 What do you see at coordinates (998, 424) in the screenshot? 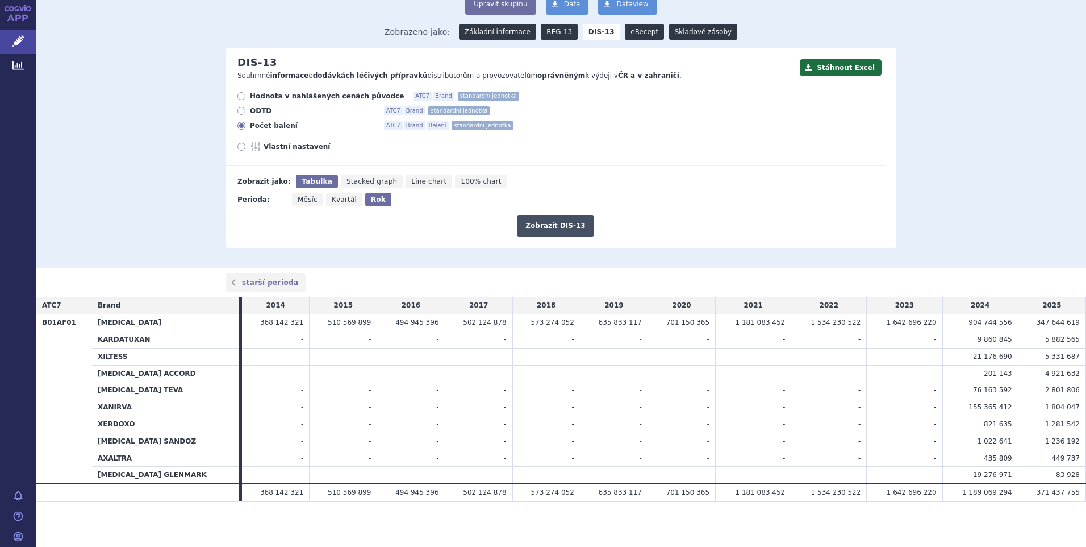
I see `span: 821 635` at bounding box center [998, 424].